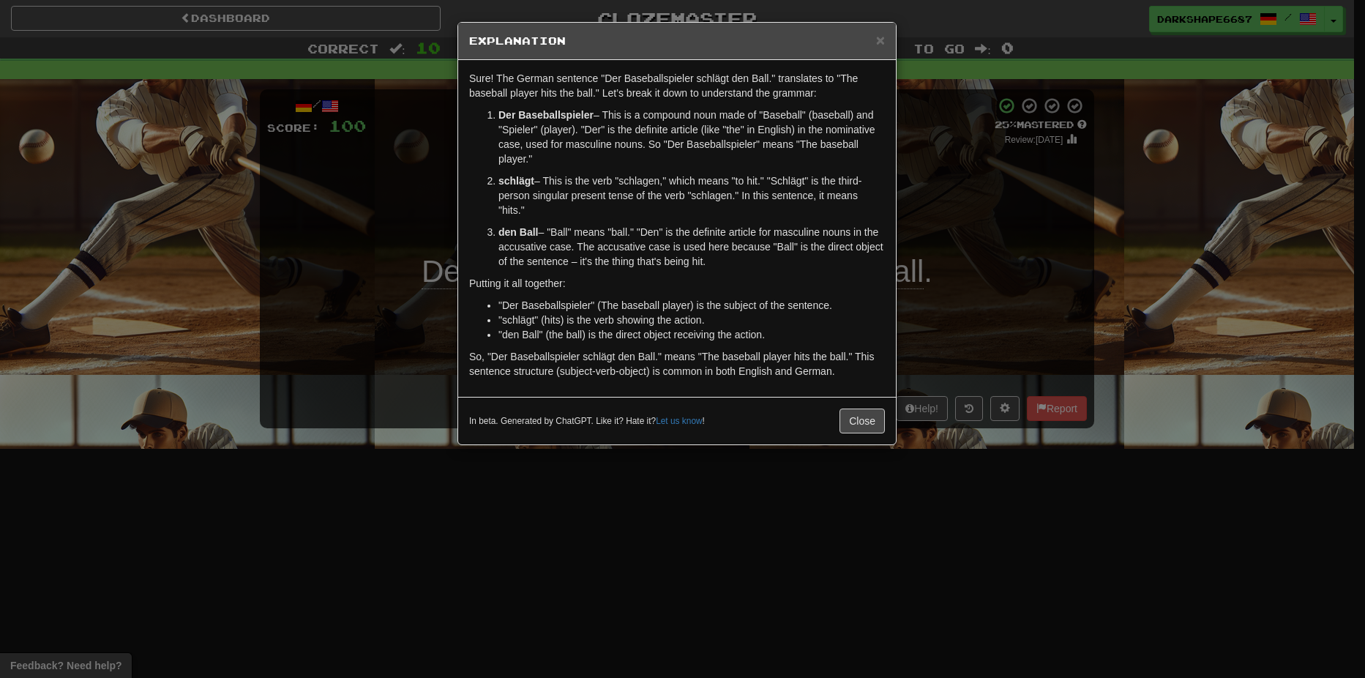 This screenshot has width=1365, height=678. Describe the element at coordinates (677, 283) in the screenshot. I see `p: Putting it all together:` at that location.